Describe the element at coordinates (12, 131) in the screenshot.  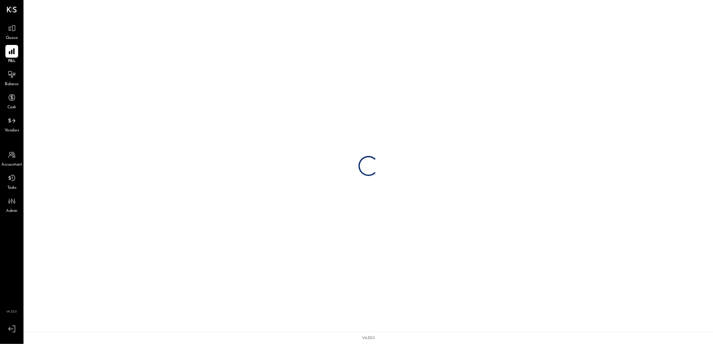
I see `span: Vendors` at that location.